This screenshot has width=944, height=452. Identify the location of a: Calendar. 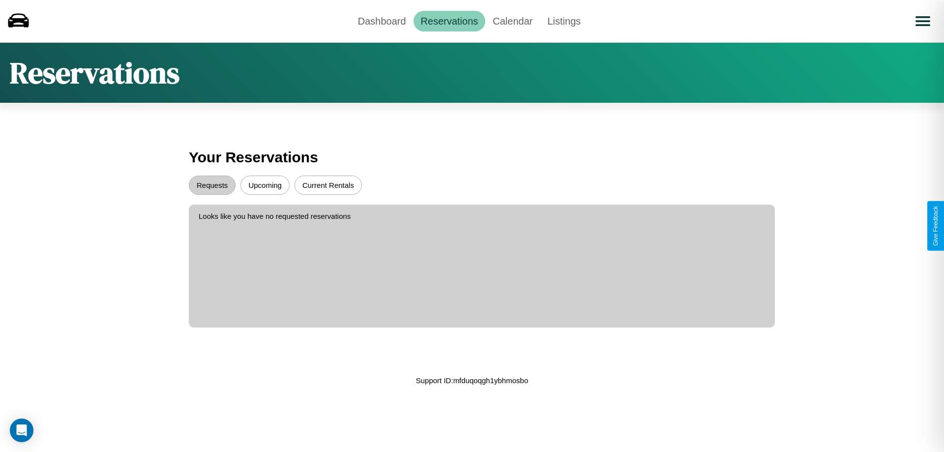
(512, 21).